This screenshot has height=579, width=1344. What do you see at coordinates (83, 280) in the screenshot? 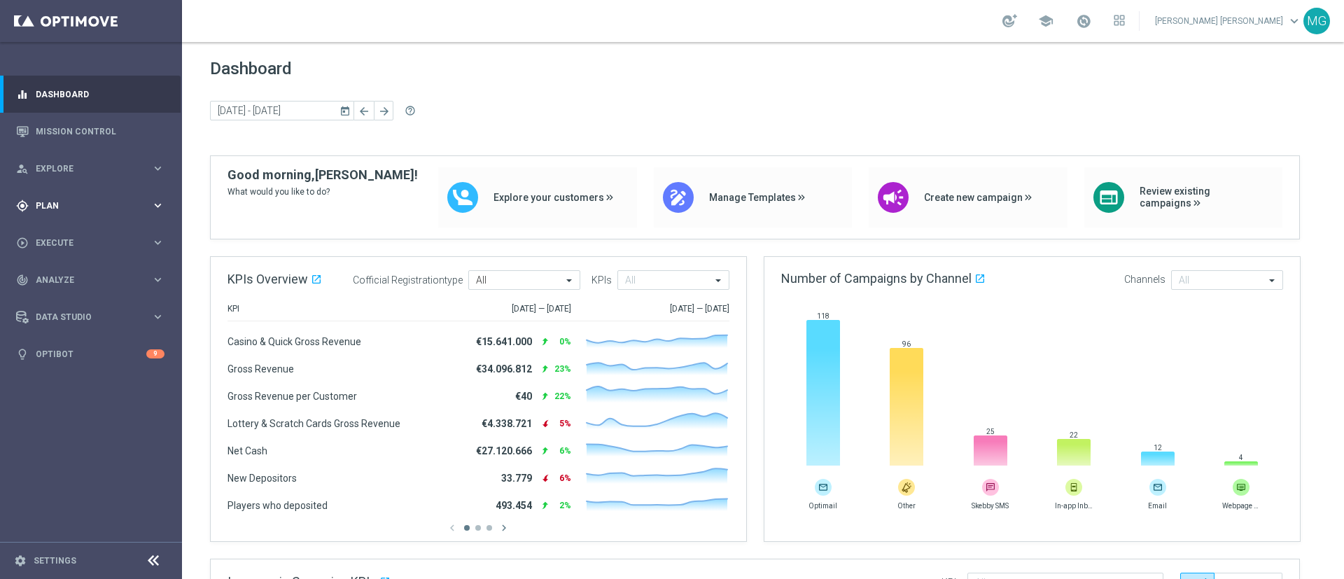
I see `div: Analyze` at bounding box center [83, 280].